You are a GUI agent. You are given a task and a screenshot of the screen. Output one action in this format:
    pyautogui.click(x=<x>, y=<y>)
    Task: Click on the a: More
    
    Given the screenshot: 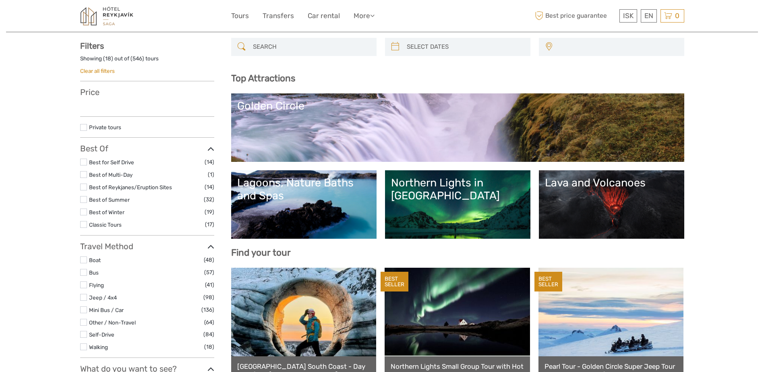 What is the action you would take?
    pyautogui.click(x=364, y=16)
    